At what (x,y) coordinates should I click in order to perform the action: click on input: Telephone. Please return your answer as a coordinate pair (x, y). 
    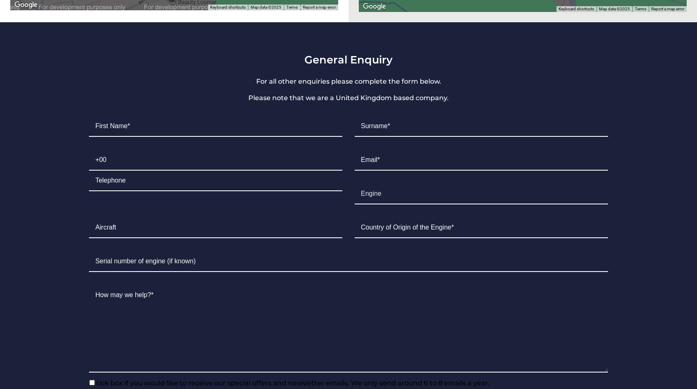
    Looking at the image, I should click on (215, 181).